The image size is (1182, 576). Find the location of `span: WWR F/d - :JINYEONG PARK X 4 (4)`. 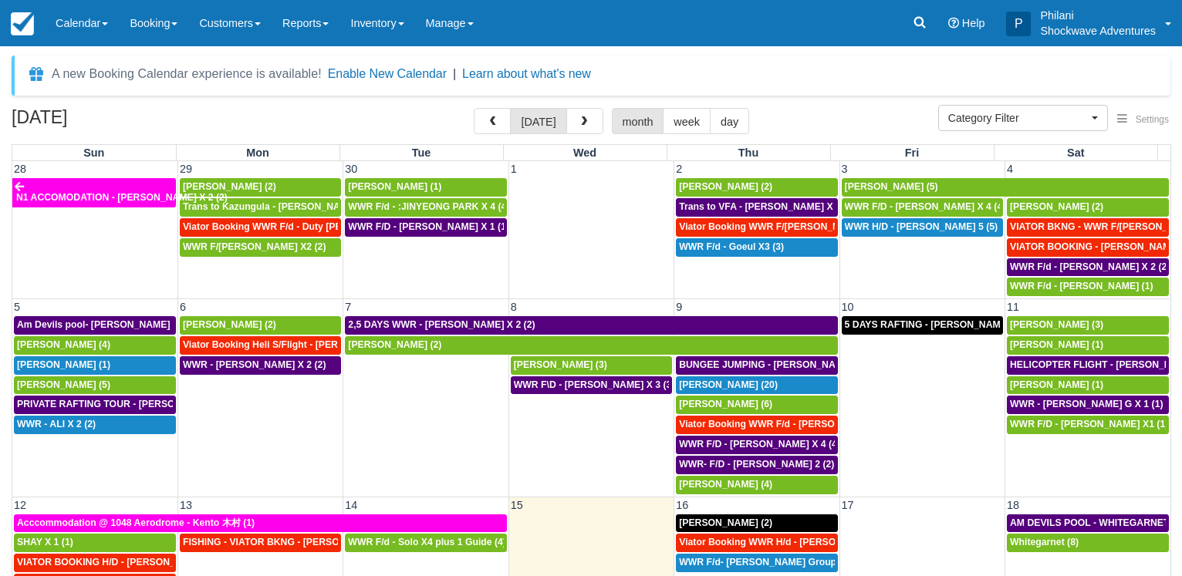

span: WWR F/d - :JINYEONG PARK X 4 (4) is located at coordinates (428, 207).